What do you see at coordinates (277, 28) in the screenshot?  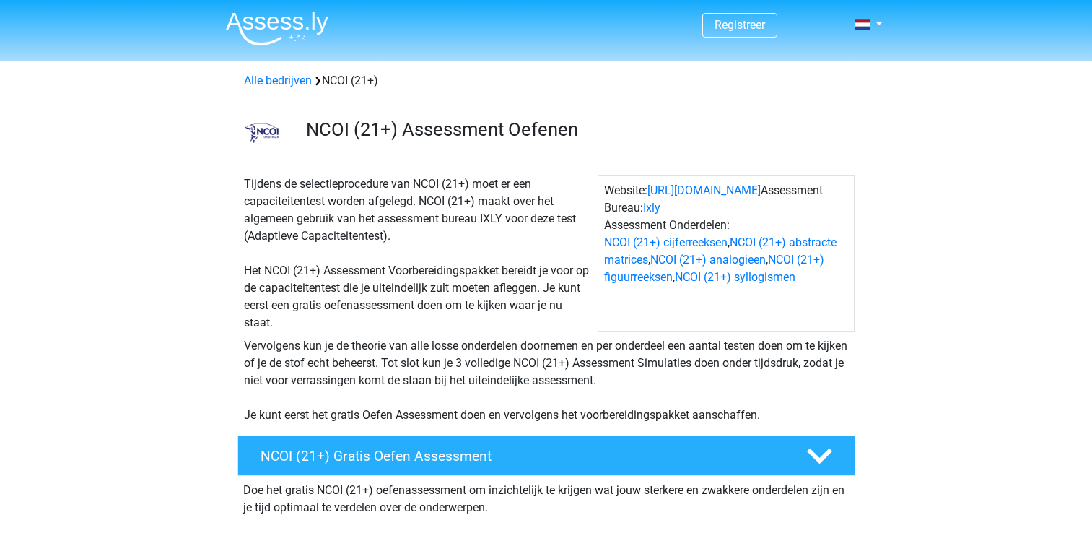 I see `img: Assessly` at bounding box center [277, 28].